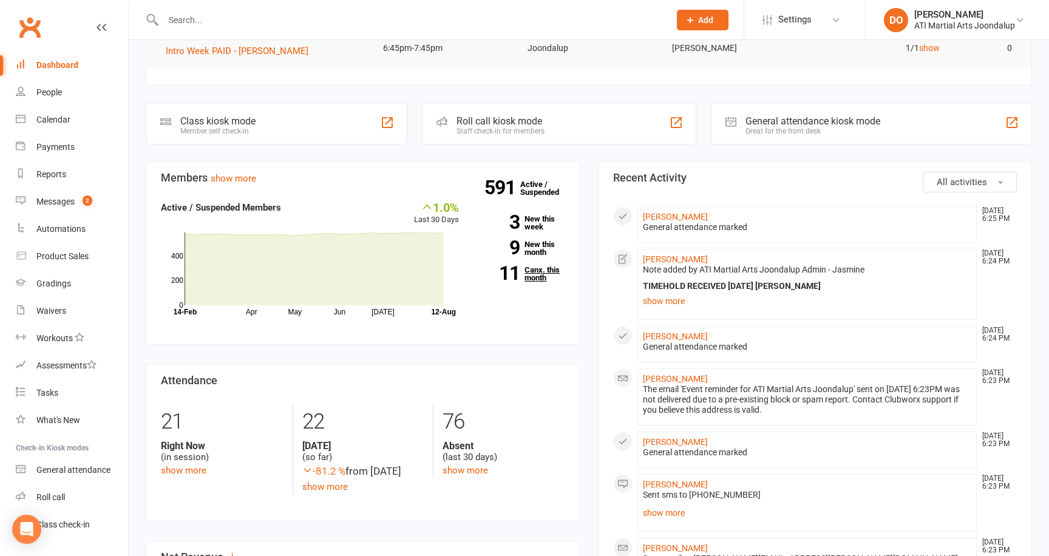 The image size is (1049, 556). I want to click on a: Gradings, so click(72, 284).